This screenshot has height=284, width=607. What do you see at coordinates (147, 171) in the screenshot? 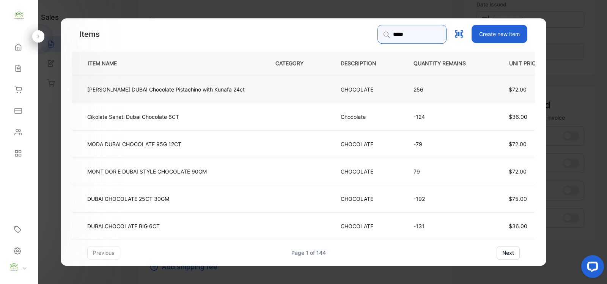
I see `p: MONT DOR'E DUBAI STYLE CHOCOLATE 90GM` at bounding box center [147, 171].